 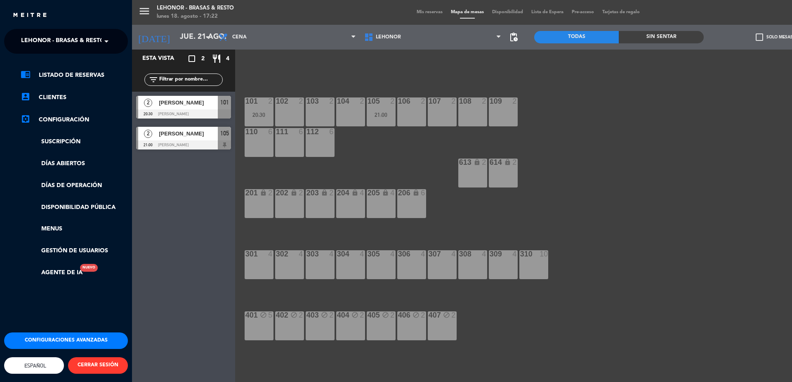 I want to click on a: Días de Operación, so click(x=74, y=185).